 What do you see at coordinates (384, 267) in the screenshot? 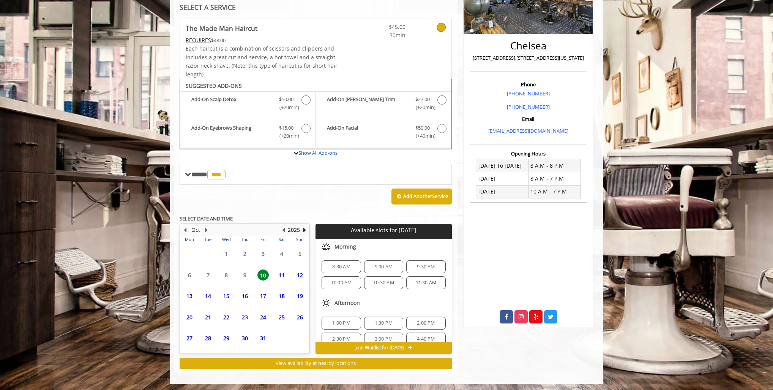
I see `span: 9:00 AM` at bounding box center [384, 267].